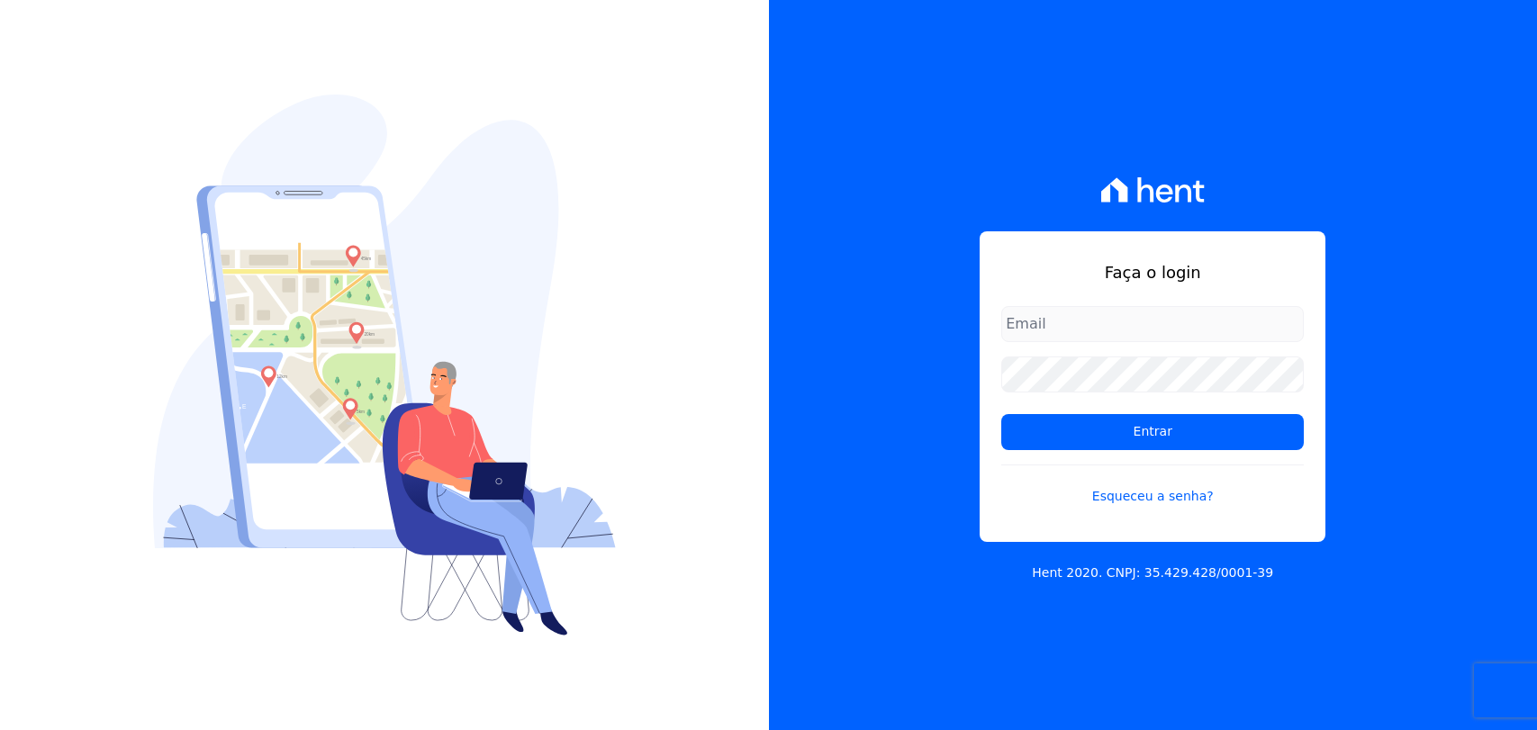 The image size is (1537, 730). What do you see at coordinates (1153, 272) in the screenshot?
I see `h1: Faça o login` at bounding box center [1153, 272].